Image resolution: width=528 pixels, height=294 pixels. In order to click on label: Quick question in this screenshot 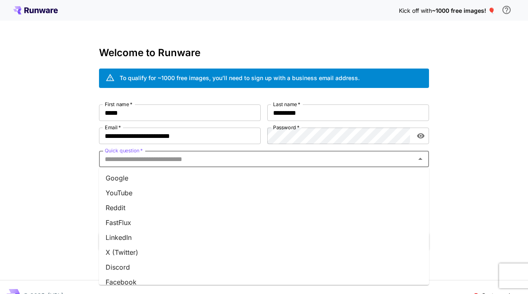, I will do `click(124, 150)`.